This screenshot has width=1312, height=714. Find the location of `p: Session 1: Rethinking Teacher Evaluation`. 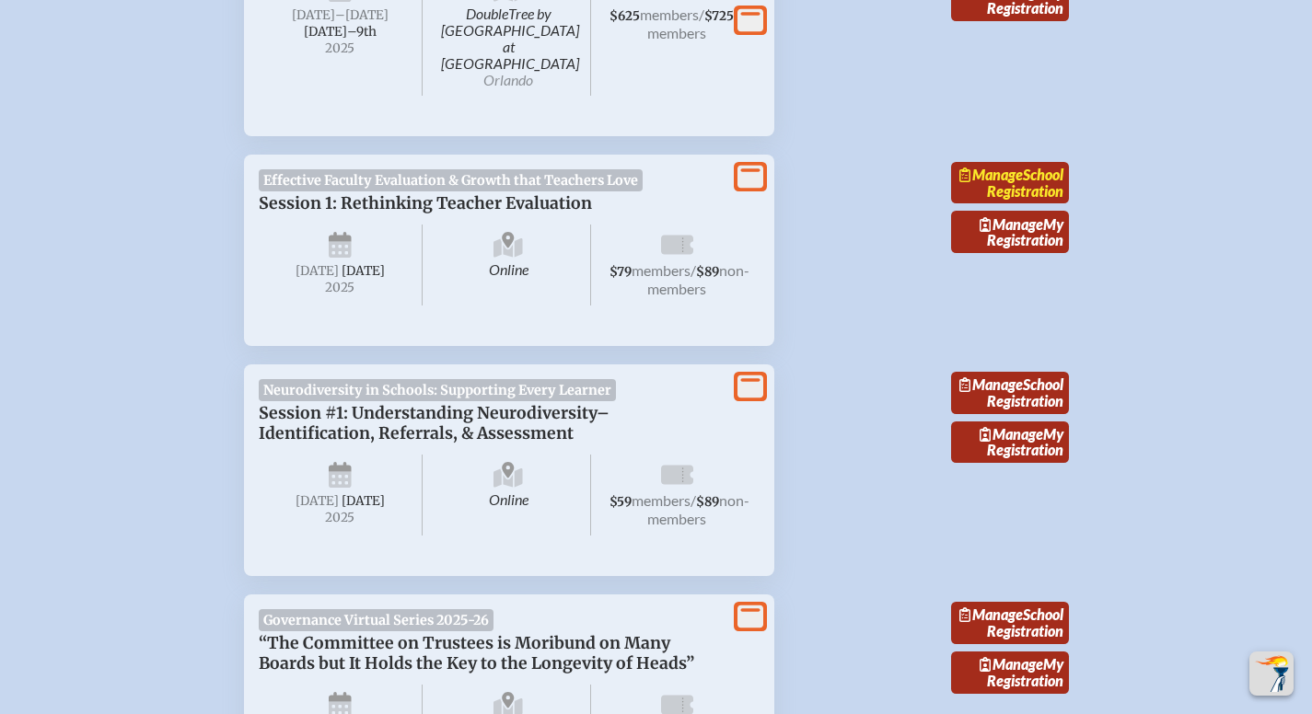

p: Session 1: Rethinking Teacher Evaluation is located at coordinates (491, 203).